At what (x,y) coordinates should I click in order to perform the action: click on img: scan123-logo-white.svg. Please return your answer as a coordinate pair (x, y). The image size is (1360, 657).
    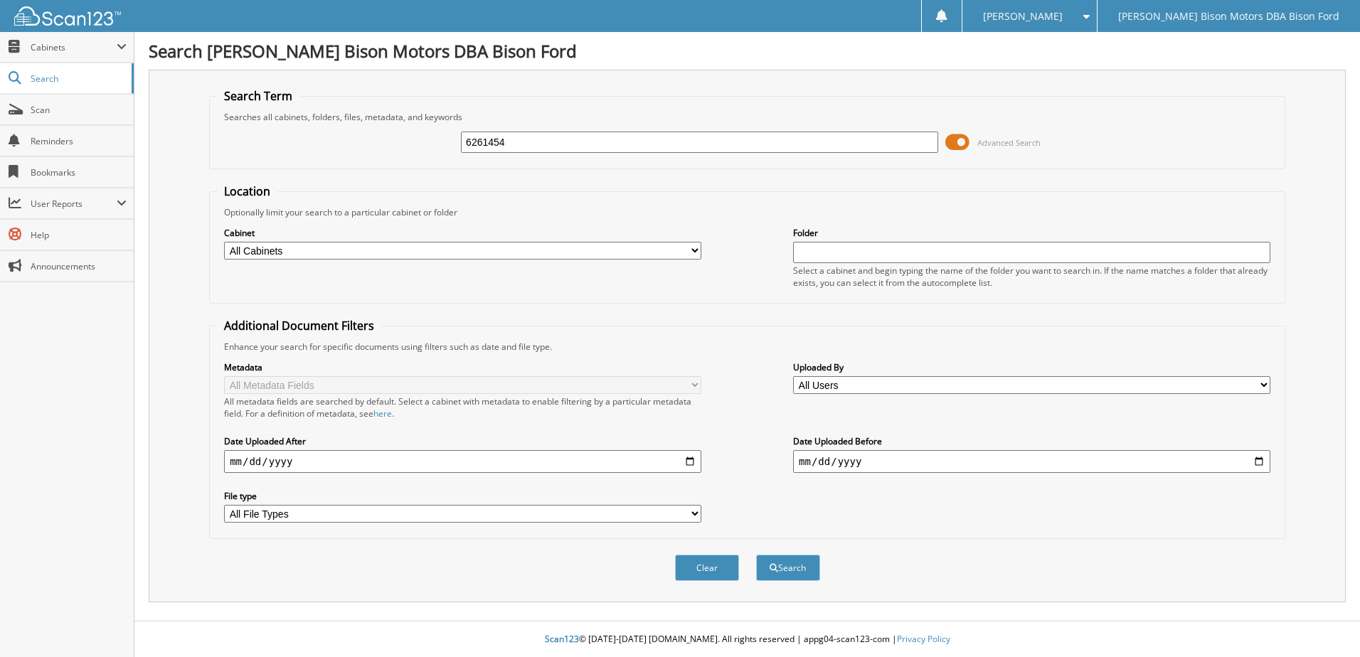
    Looking at the image, I should click on (68, 16).